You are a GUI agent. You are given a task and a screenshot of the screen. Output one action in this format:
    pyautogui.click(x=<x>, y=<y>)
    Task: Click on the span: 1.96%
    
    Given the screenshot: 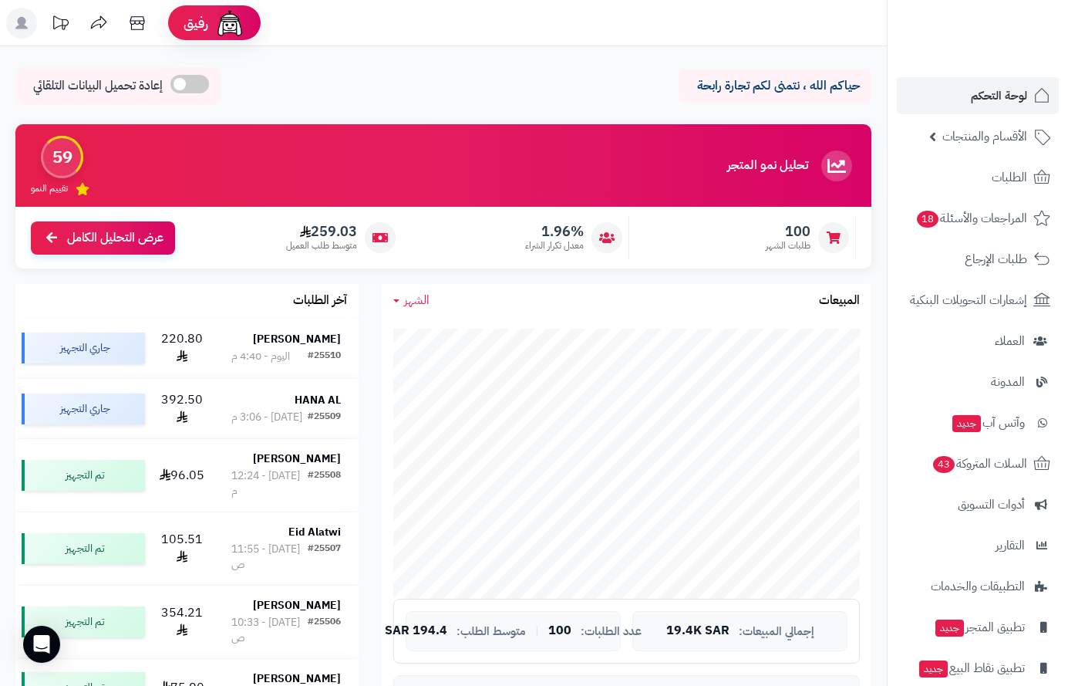 What is the action you would take?
    pyautogui.click(x=554, y=231)
    